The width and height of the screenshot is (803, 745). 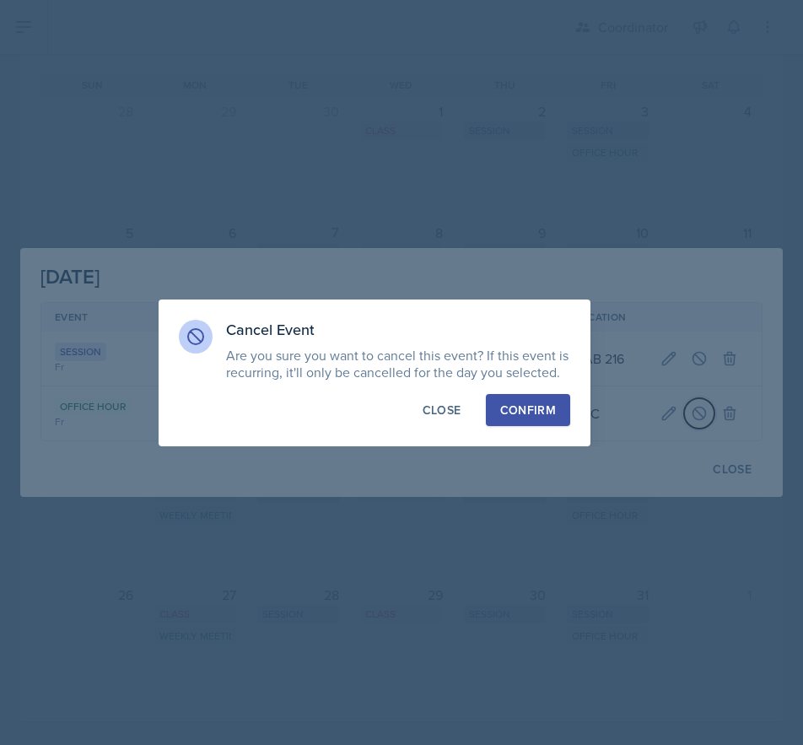 I want to click on div: Confirm, so click(x=528, y=410).